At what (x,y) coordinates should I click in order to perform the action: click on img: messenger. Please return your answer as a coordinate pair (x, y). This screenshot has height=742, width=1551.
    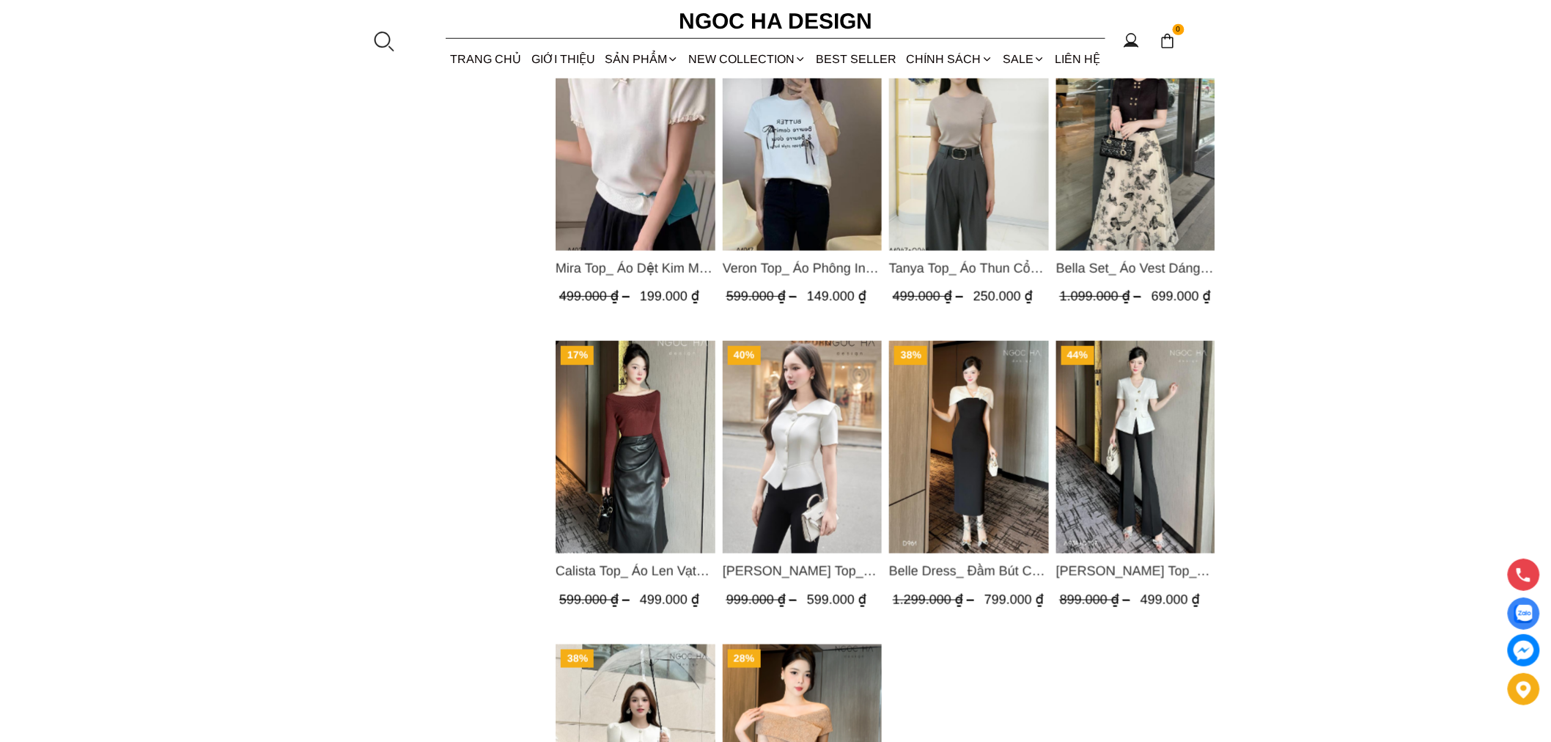
    Looking at the image, I should click on (1524, 650).